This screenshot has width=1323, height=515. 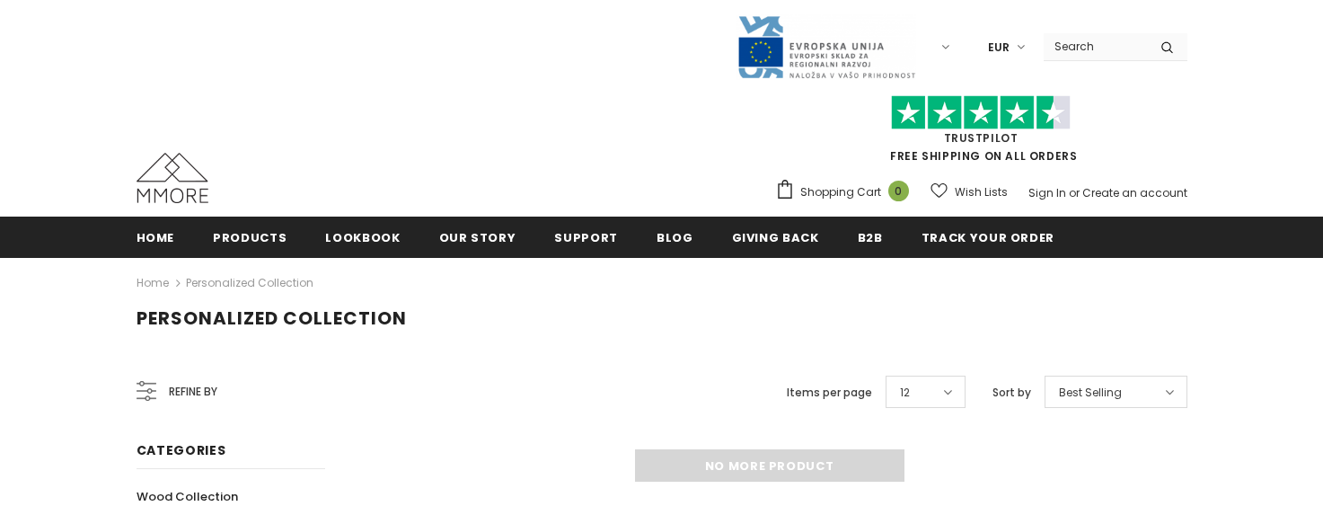 I want to click on span: Home, so click(x=155, y=237).